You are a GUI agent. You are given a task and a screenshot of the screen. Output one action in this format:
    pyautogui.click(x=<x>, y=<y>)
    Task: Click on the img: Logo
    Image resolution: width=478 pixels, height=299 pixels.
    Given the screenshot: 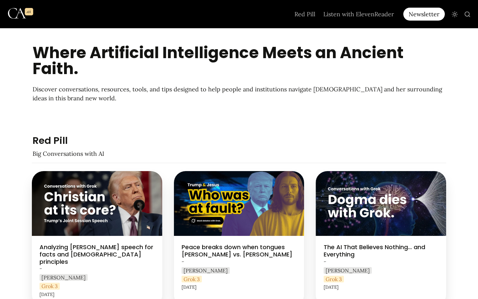 What is the action you would take?
    pyautogui.click(x=21, y=13)
    